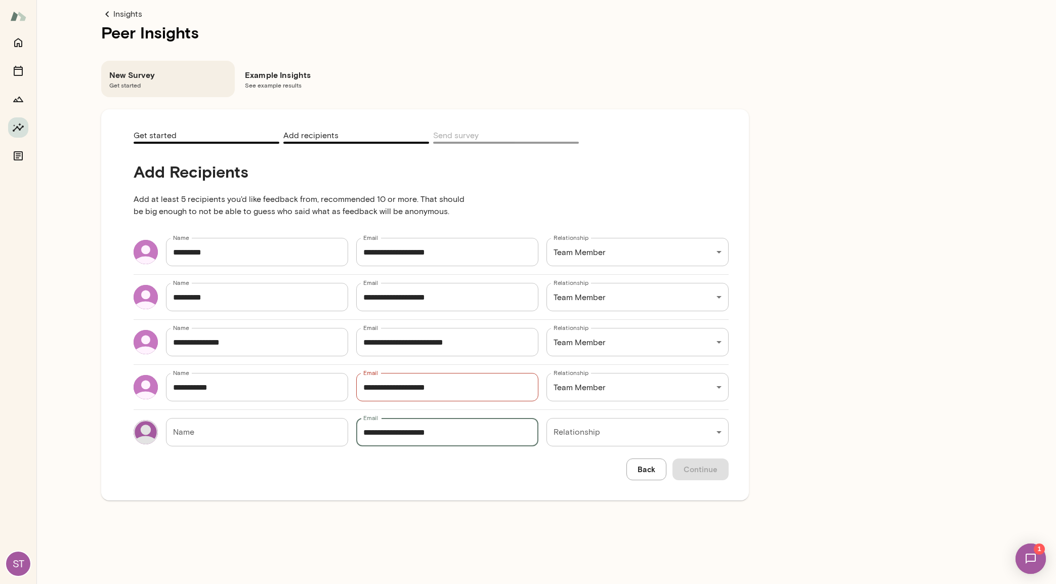  Describe the element at coordinates (304, 79) in the screenshot. I see `div: Example InsightsSee example results` at that location.